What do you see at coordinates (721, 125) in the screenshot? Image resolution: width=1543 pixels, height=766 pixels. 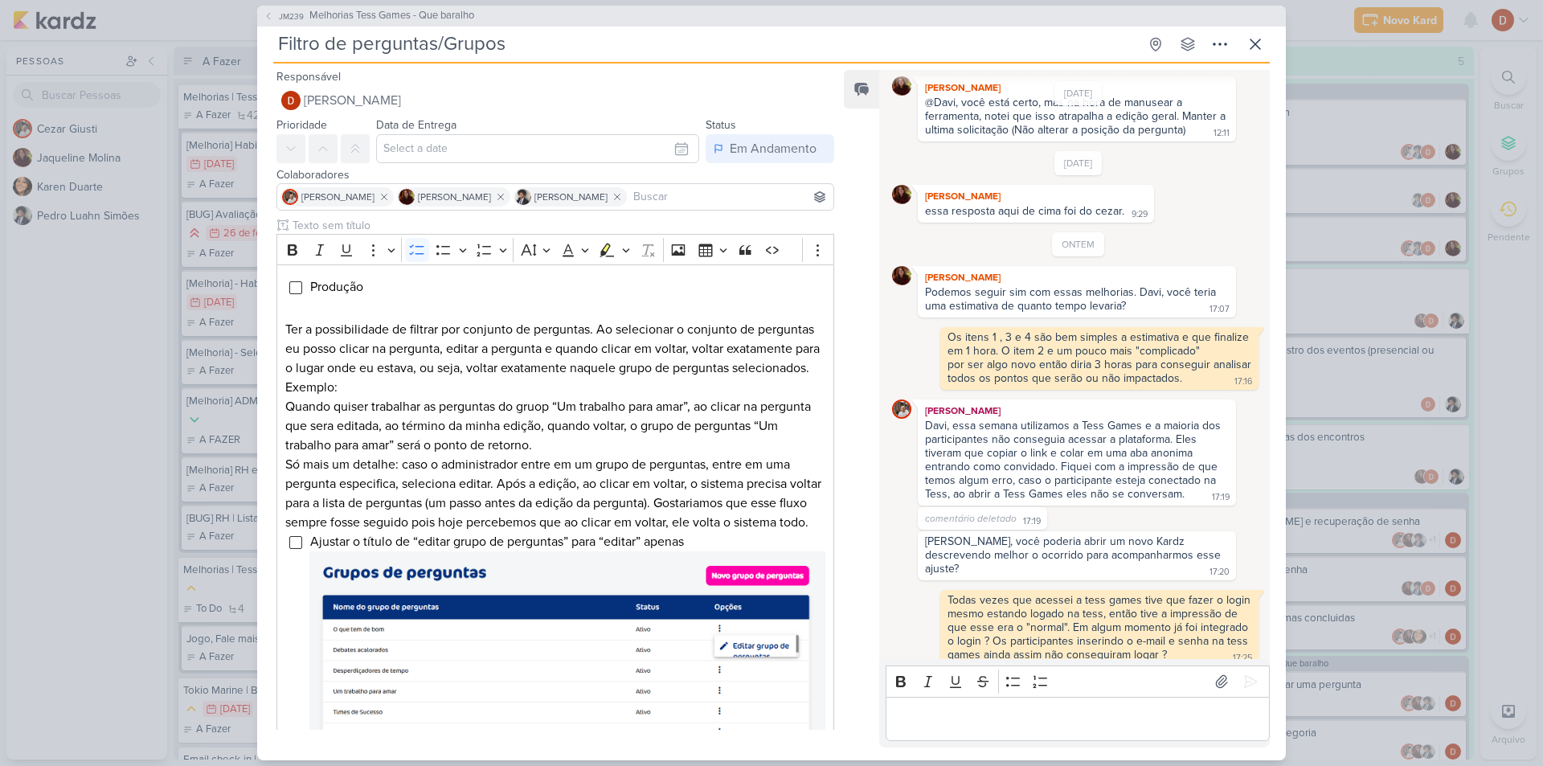 I see `label: Status` at bounding box center [721, 125].